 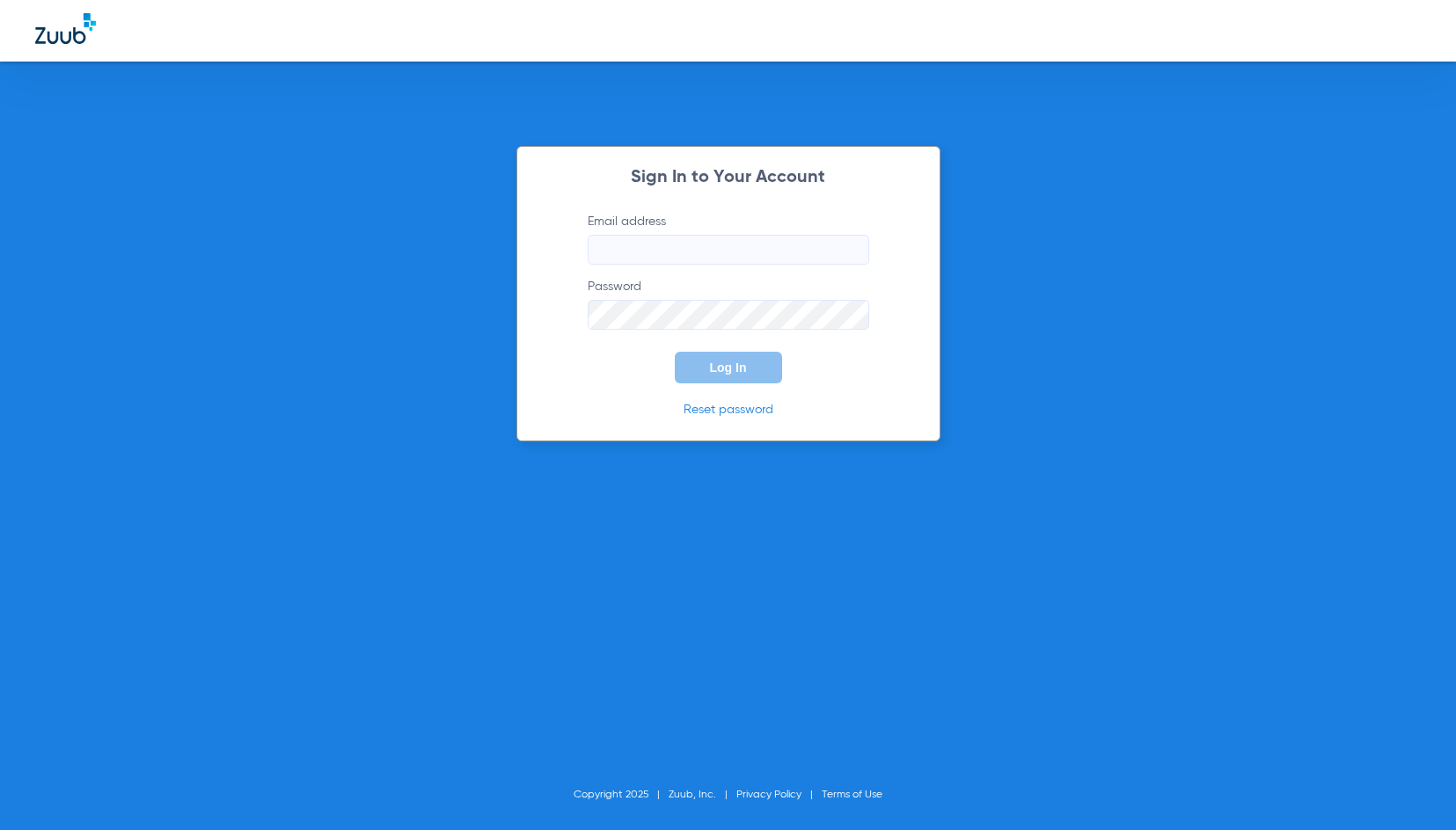 I want to click on input: Password, so click(x=729, y=315).